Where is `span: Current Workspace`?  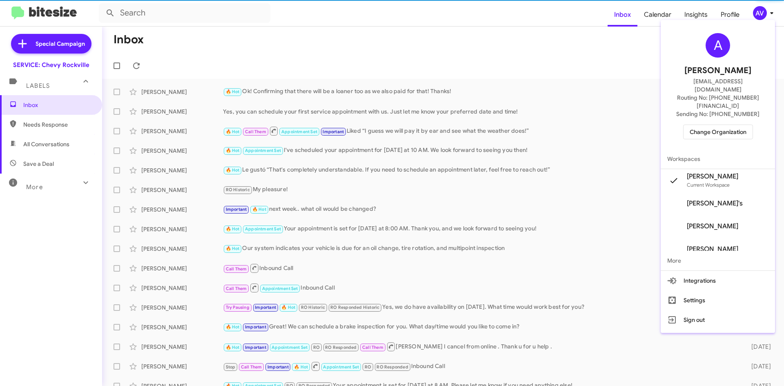
span: Current Workspace is located at coordinates (708, 185).